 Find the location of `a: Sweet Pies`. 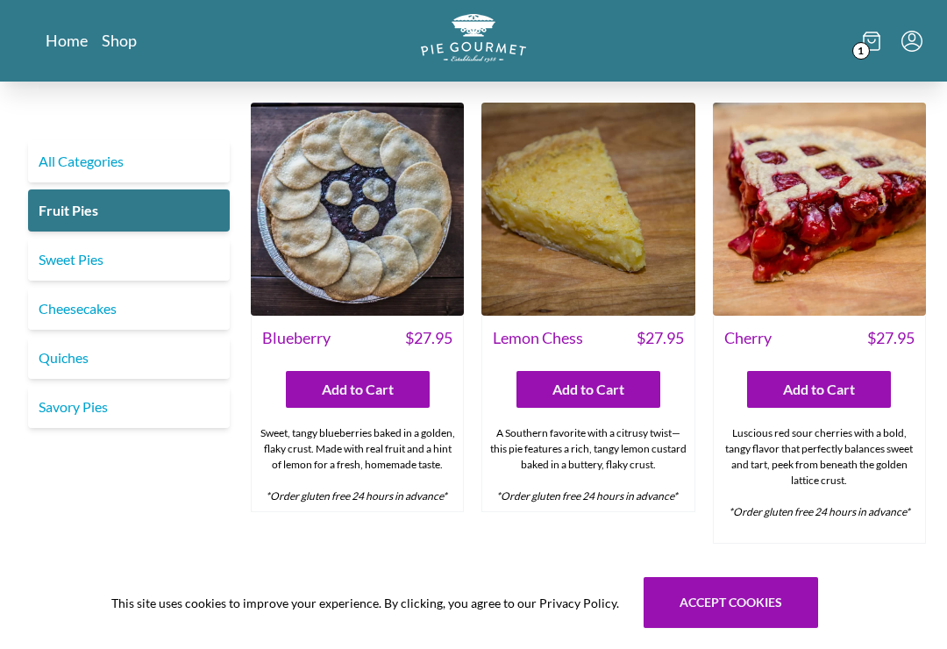

a: Sweet Pies is located at coordinates (129, 260).